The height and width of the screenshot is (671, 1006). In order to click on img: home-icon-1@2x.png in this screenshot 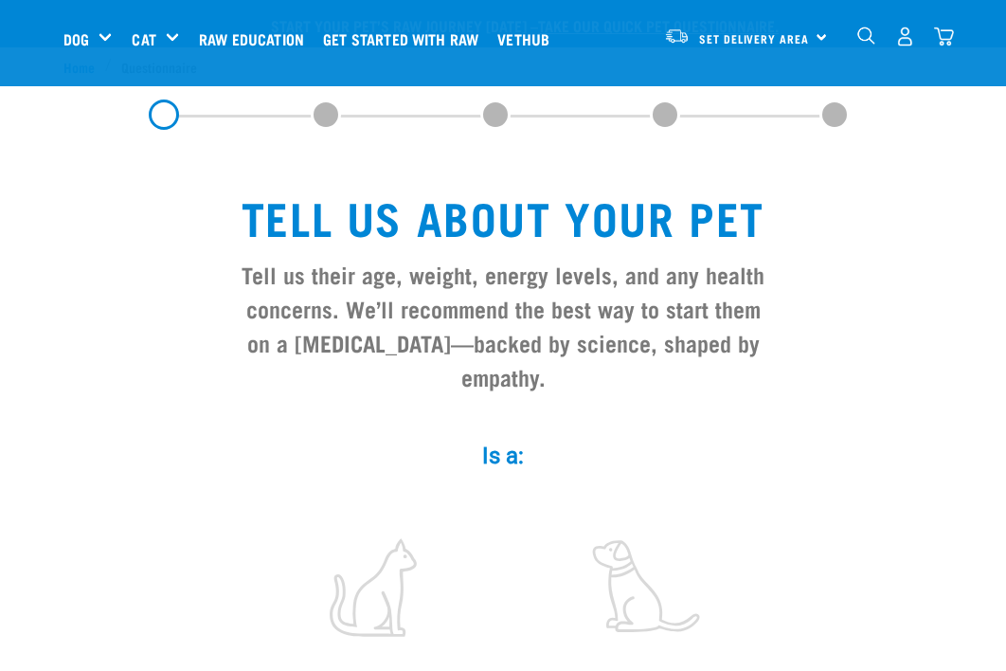, I will do `click(866, 35)`.